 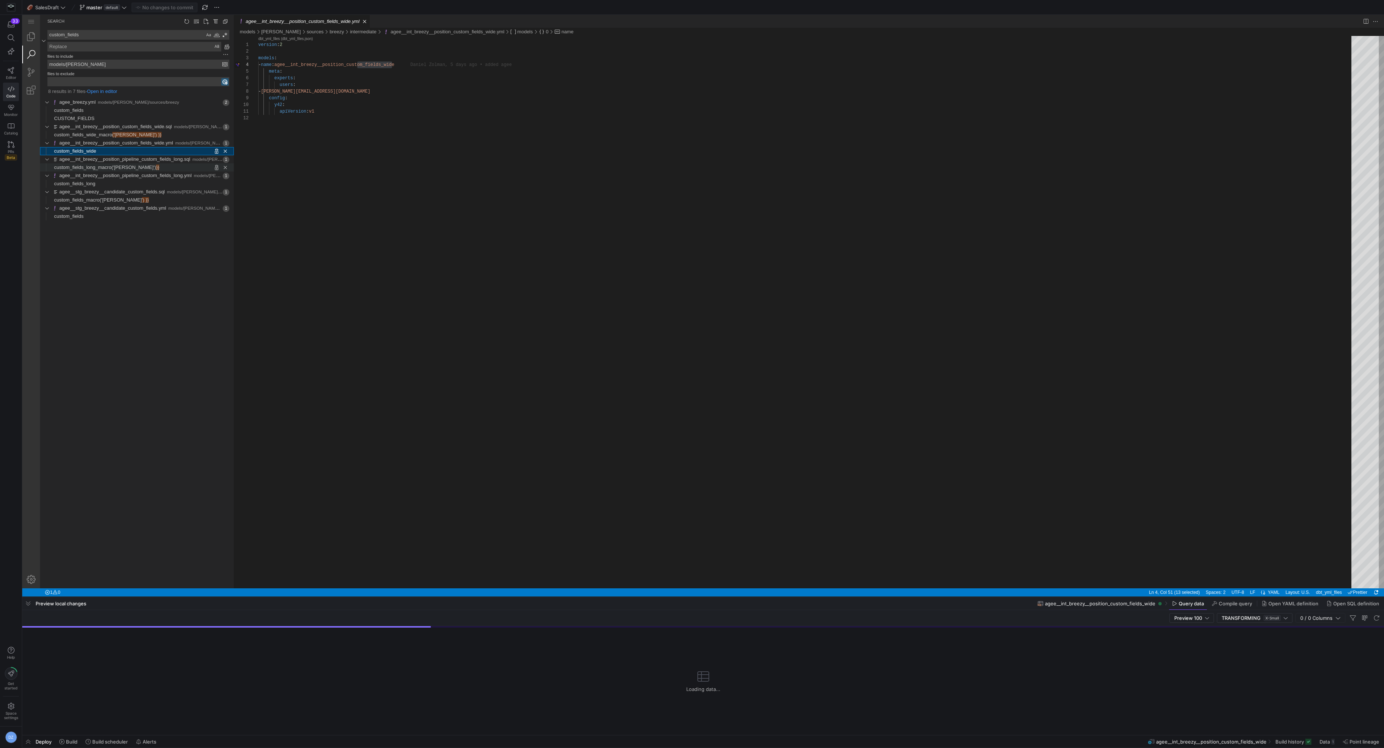 What do you see at coordinates (114, 193) in the screenshot?
I see `div: 1 matches in file agee__stg_breezy__candidate_custom_fields.yml of folder models/agee/sources/bre...` at bounding box center [114, 193].